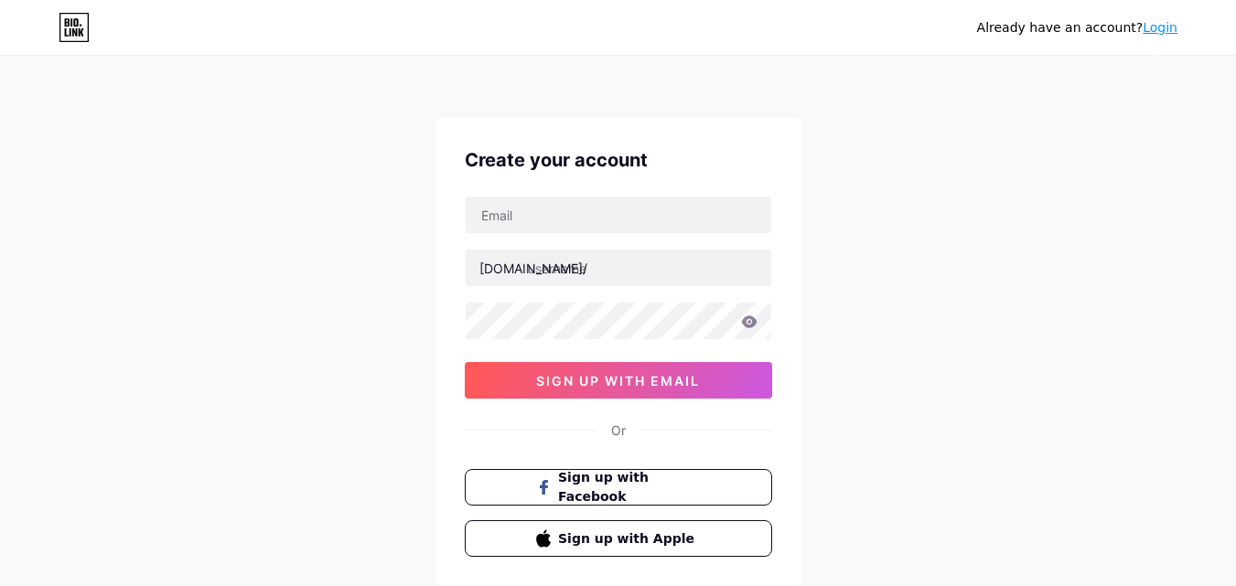  I want to click on span: Sign up with Facebook, so click(629, 488).